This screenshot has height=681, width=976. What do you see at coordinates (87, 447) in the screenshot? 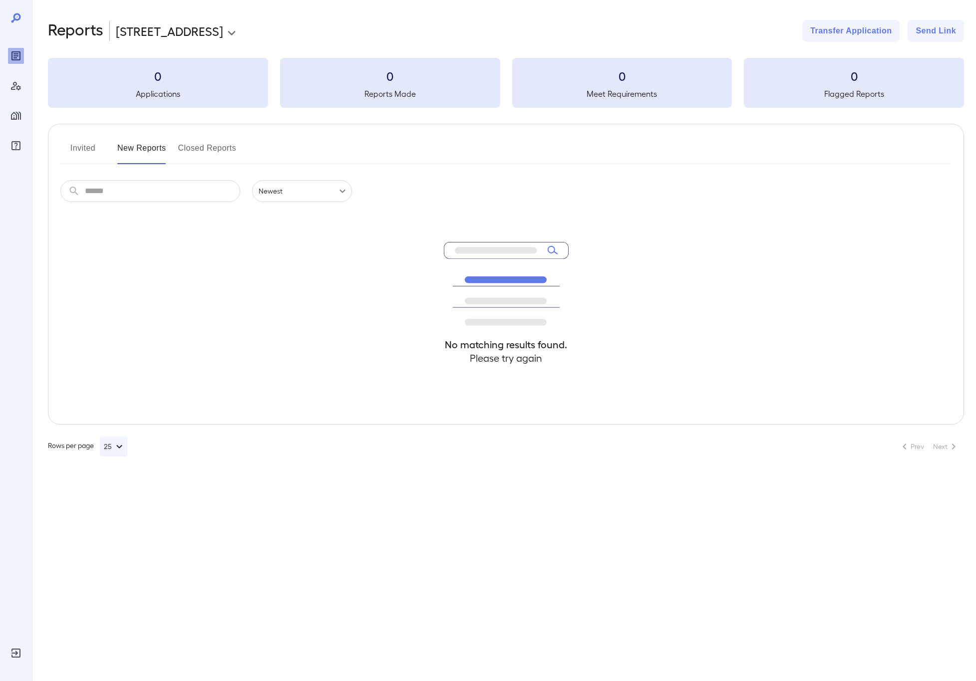
I see `div: Rows per page` at bounding box center [87, 447].